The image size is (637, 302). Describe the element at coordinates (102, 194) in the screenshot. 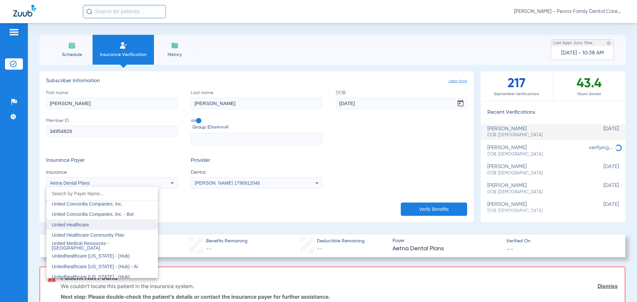

I see `input: dropdown search` at that location.